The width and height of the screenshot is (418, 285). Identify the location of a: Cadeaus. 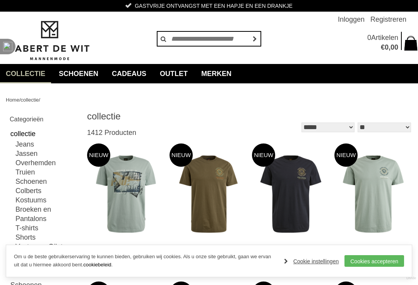
(129, 74).